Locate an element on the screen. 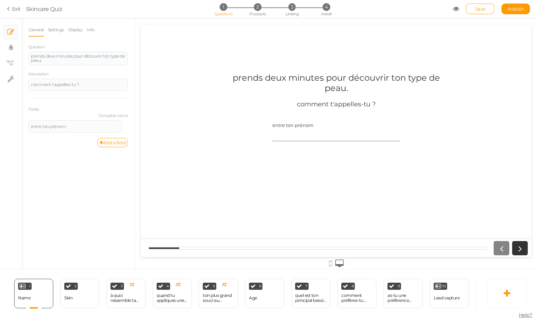  label: Question is located at coordinates (36, 47).